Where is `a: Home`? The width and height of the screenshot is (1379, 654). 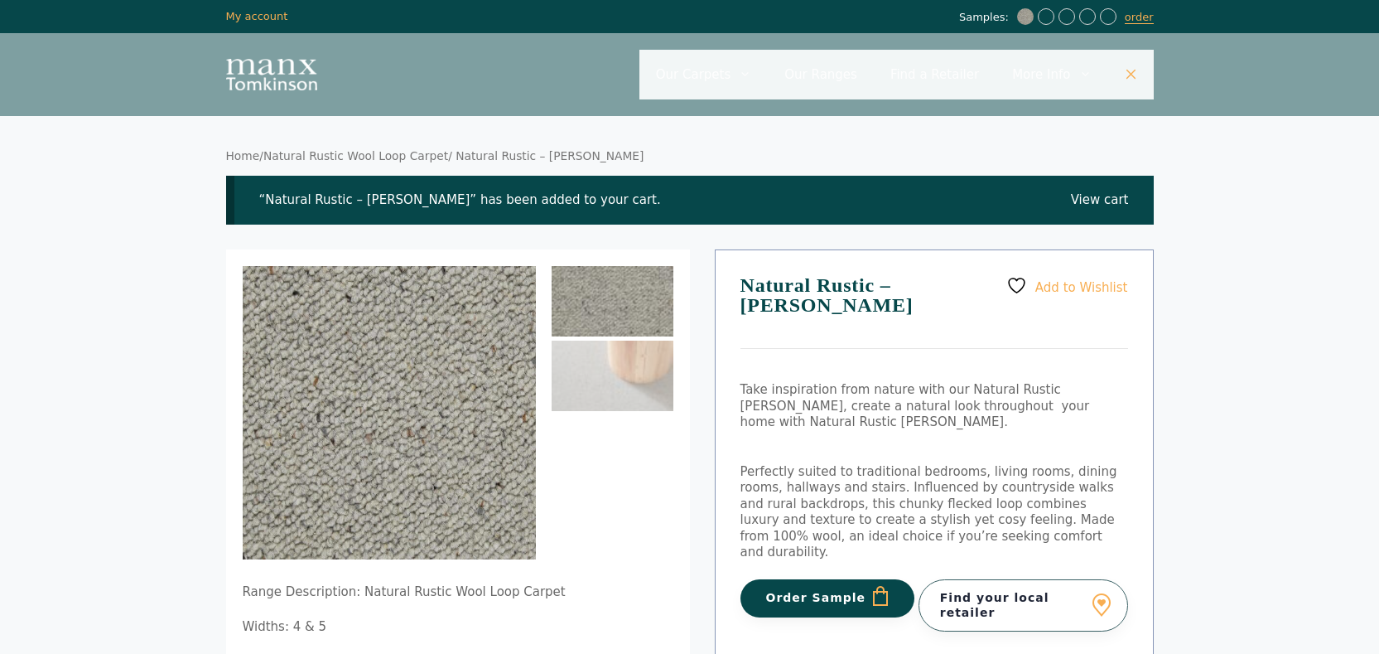 a: Home is located at coordinates (243, 156).